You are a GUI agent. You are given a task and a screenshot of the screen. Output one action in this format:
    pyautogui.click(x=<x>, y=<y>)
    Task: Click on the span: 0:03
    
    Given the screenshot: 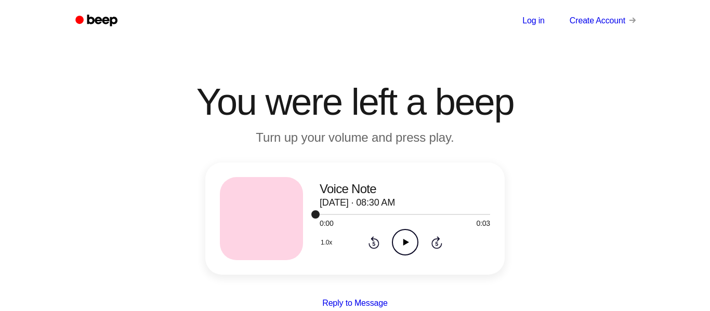 What is the action you would take?
    pyautogui.click(x=483, y=224)
    